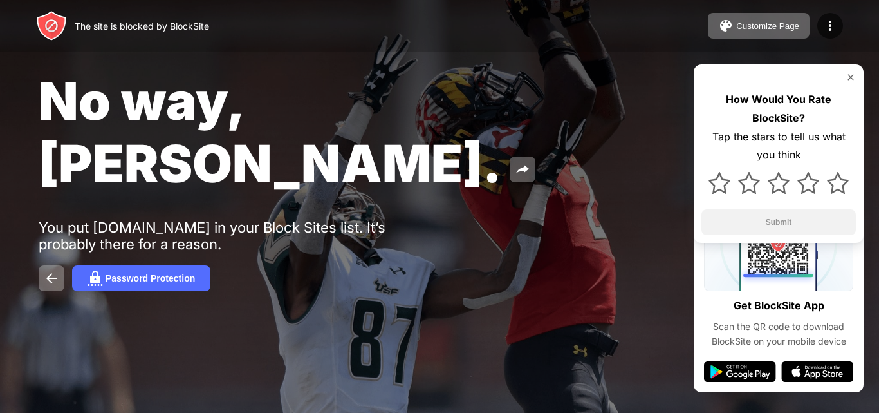  I want to click on img: pallet.svg, so click(726, 26).